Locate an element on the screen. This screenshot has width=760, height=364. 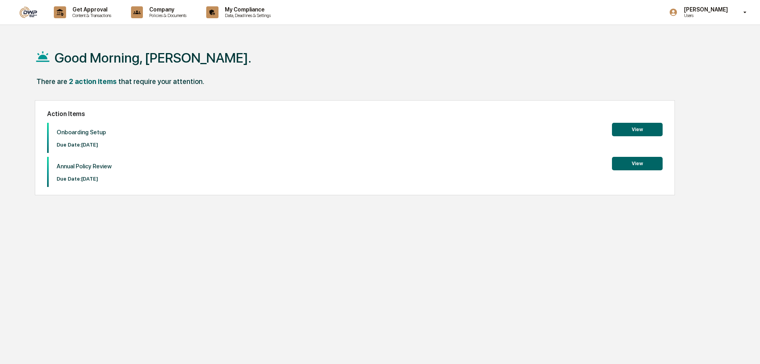
h2: Action Items is located at coordinates (355, 114).